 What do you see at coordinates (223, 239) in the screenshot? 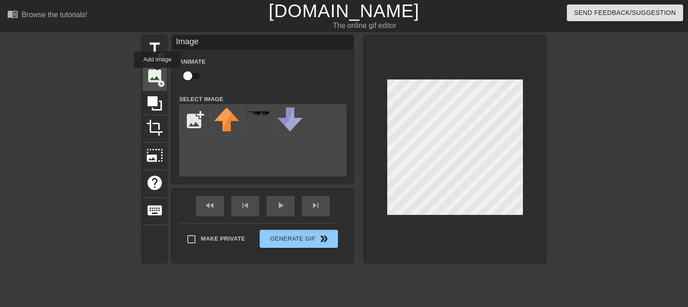
I see `span: Make Private` at bounding box center [223, 239].